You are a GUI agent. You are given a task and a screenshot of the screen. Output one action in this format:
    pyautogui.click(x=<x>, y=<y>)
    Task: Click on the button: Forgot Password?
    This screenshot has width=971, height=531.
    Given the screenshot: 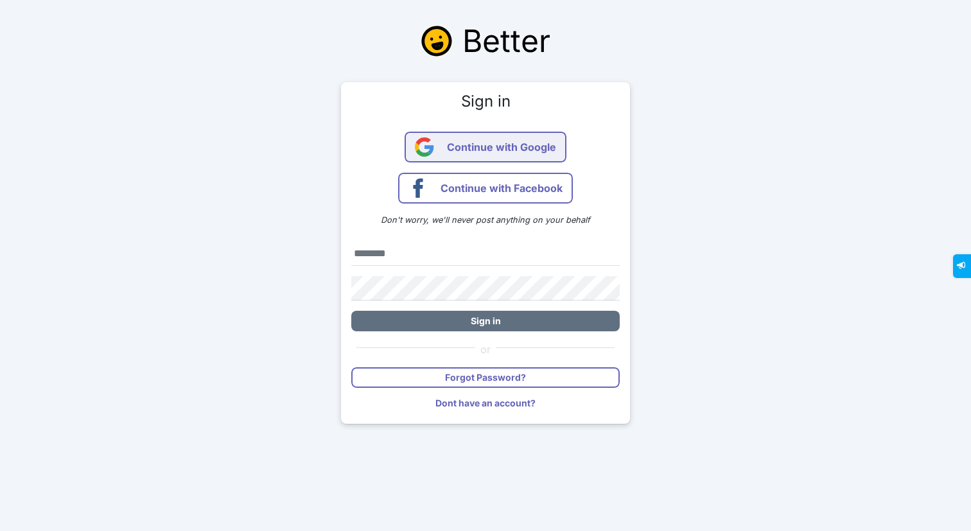 What is the action you would take?
    pyautogui.click(x=485, y=377)
    